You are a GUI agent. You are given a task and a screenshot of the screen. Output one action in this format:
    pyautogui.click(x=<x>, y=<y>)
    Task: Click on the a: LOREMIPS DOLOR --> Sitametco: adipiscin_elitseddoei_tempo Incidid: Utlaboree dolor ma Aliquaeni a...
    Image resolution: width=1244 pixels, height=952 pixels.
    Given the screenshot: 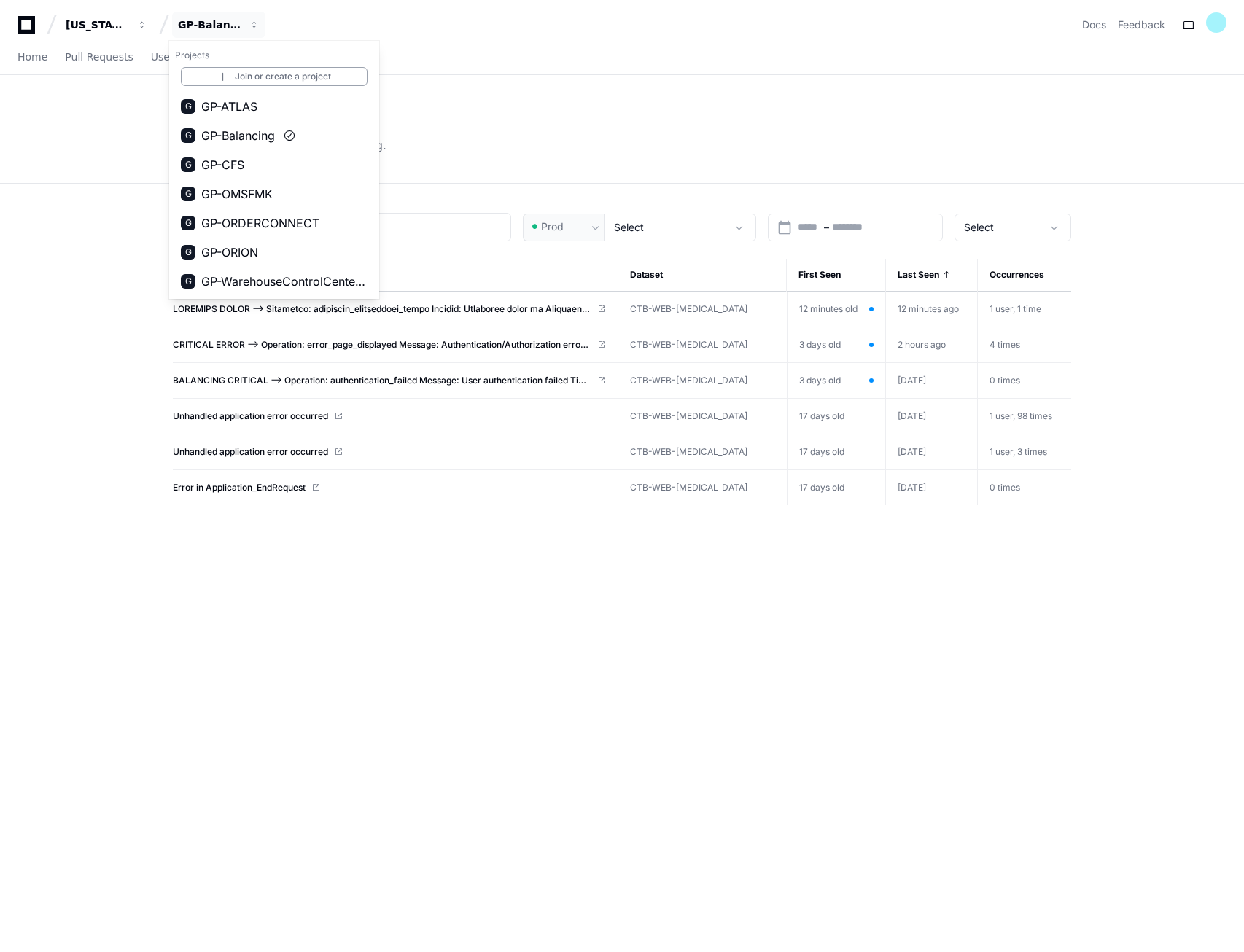 What is the action you would take?
    pyautogui.click(x=389, y=309)
    